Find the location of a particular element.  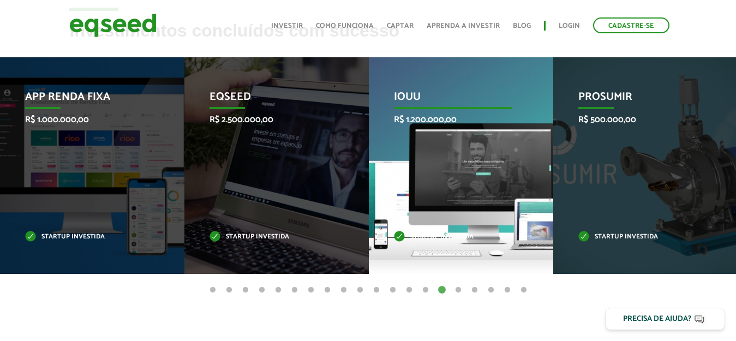

button: 3 of 20 is located at coordinates (245, 290).